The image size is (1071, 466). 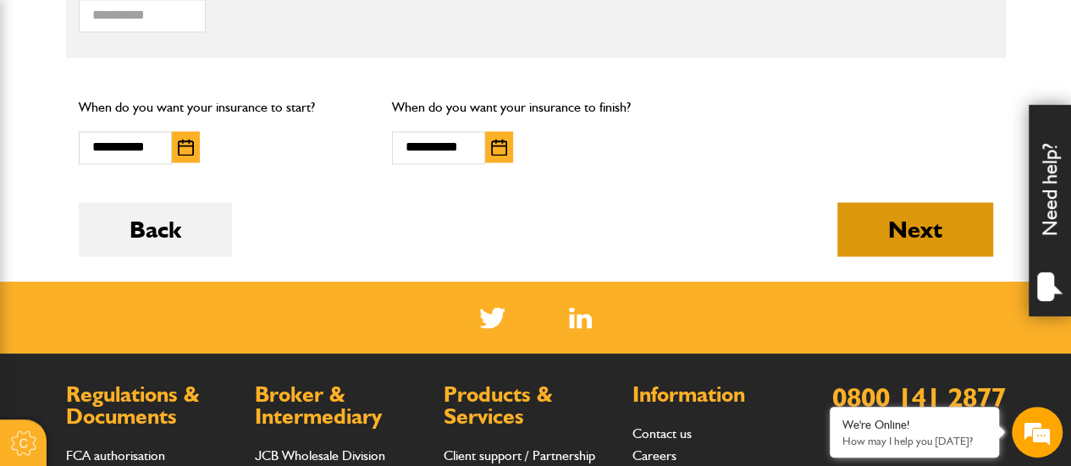 What do you see at coordinates (165, 336) in the screenshot?
I see `textarea: Type your message and hit 'Enter'` at bounding box center [165, 336].